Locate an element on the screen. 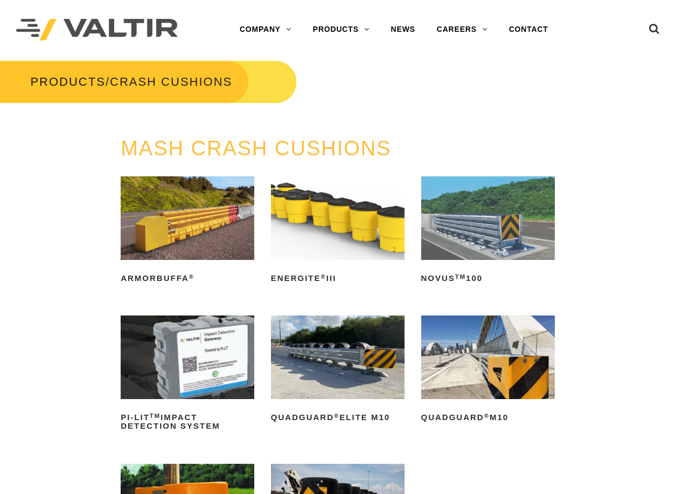 The width and height of the screenshot is (676, 494). a: ArmorBuffa® is located at coordinates (188, 231).